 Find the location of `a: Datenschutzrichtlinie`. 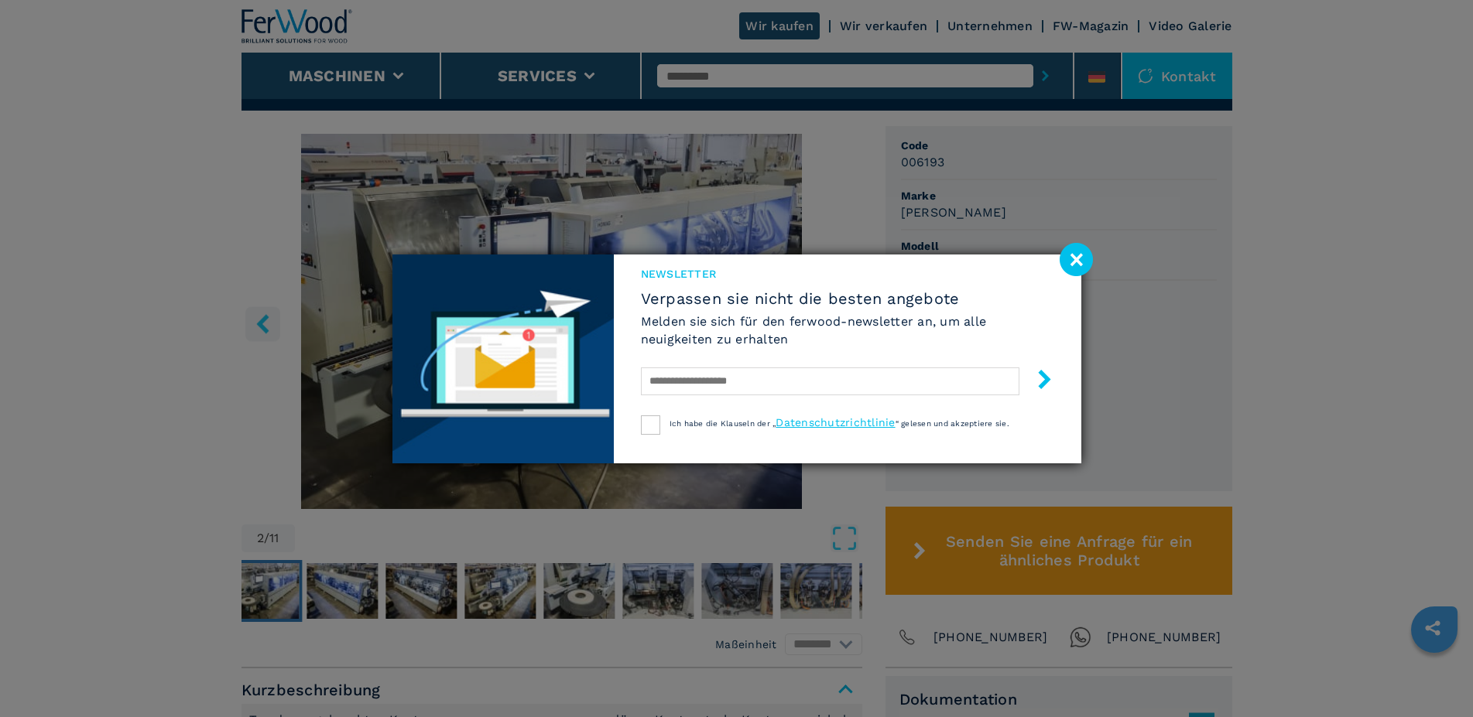

a: Datenschutzrichtlinie is located at coordinates (835, 423).